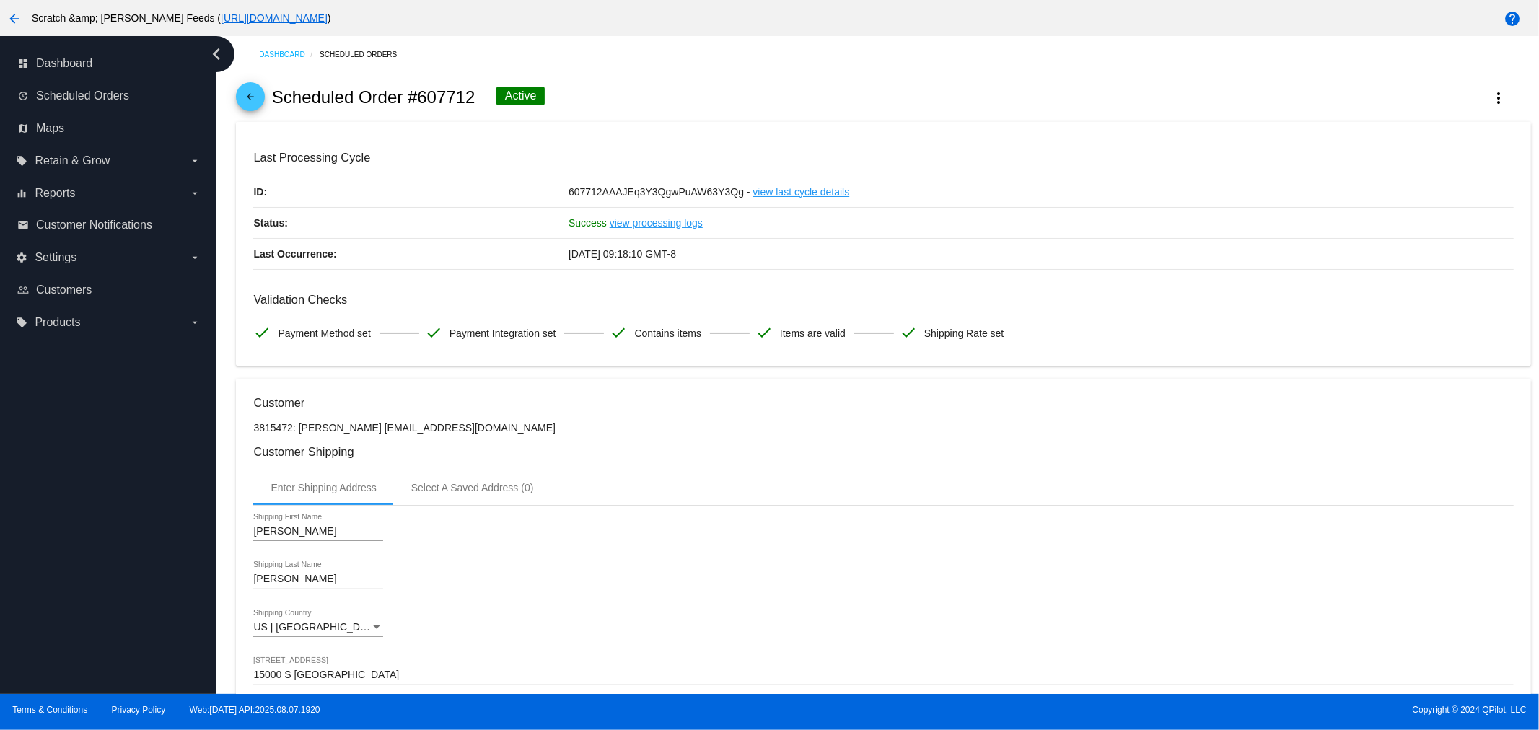 This screenshot has width=1539, height=730. I want to click on span: Dashboard, so click(64, 63).